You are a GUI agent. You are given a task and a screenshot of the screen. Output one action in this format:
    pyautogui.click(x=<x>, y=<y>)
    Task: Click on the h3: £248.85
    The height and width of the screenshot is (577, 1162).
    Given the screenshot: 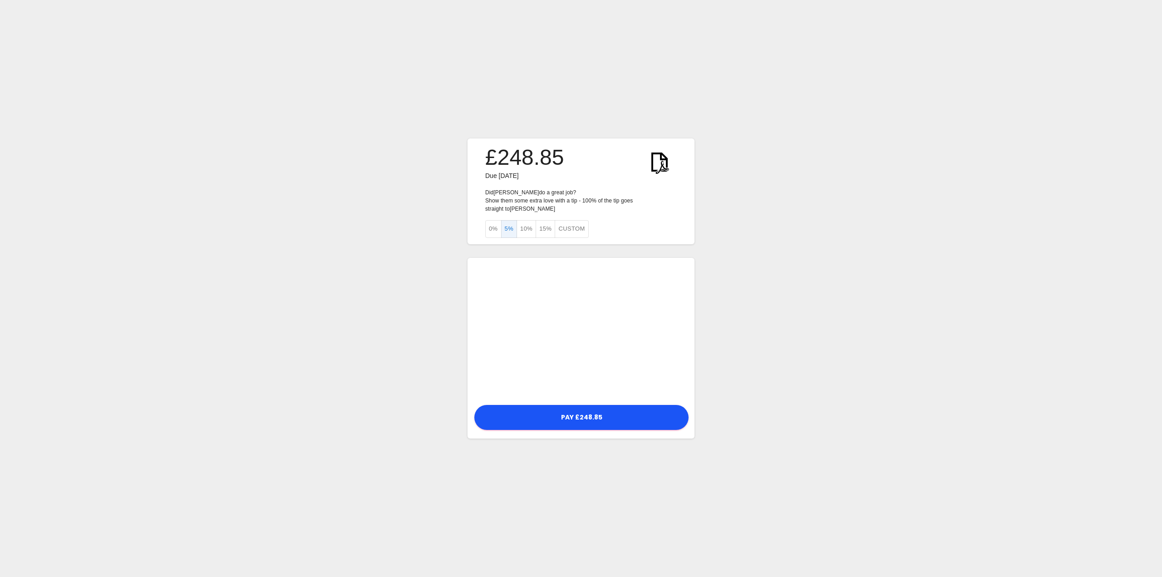 What is the action you would take?
    pyautogui.click(x=525, y=157)
    